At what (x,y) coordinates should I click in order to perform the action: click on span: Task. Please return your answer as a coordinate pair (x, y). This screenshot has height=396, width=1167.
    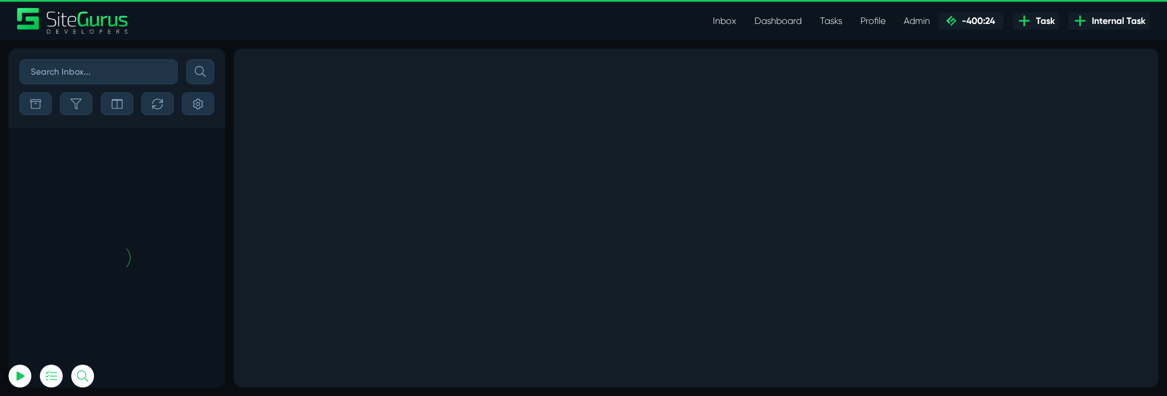
    Looking at the image, I should click on (1043, 21).